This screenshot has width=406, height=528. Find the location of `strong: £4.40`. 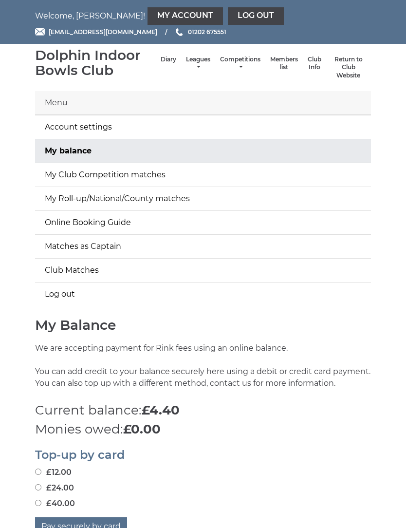

strong: £4.40 is located at coordinates (161, 410).